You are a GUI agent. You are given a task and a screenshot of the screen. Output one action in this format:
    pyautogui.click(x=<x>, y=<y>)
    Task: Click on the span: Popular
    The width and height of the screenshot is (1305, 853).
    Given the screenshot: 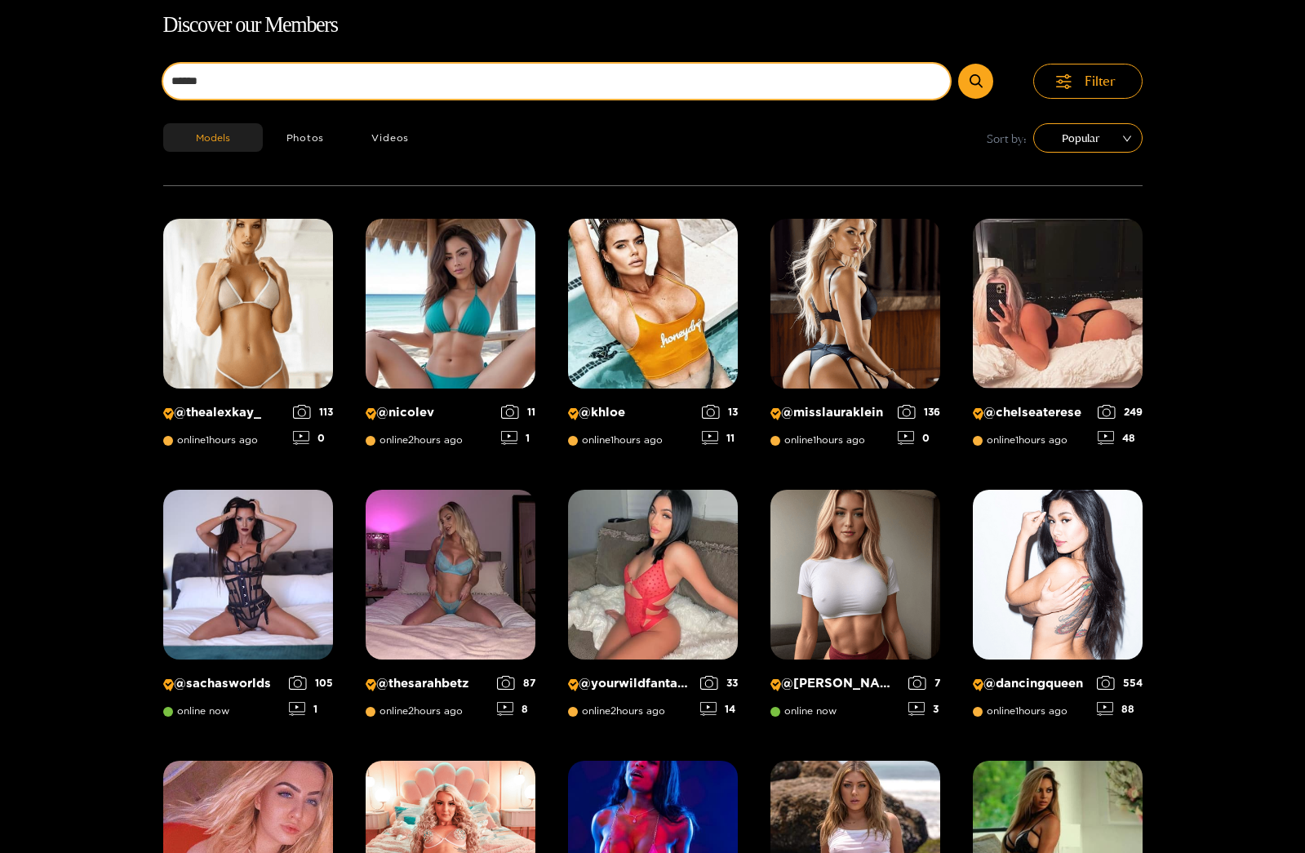 What is the action you would take?
    pyautogui.click(x=1088, y=138)
    